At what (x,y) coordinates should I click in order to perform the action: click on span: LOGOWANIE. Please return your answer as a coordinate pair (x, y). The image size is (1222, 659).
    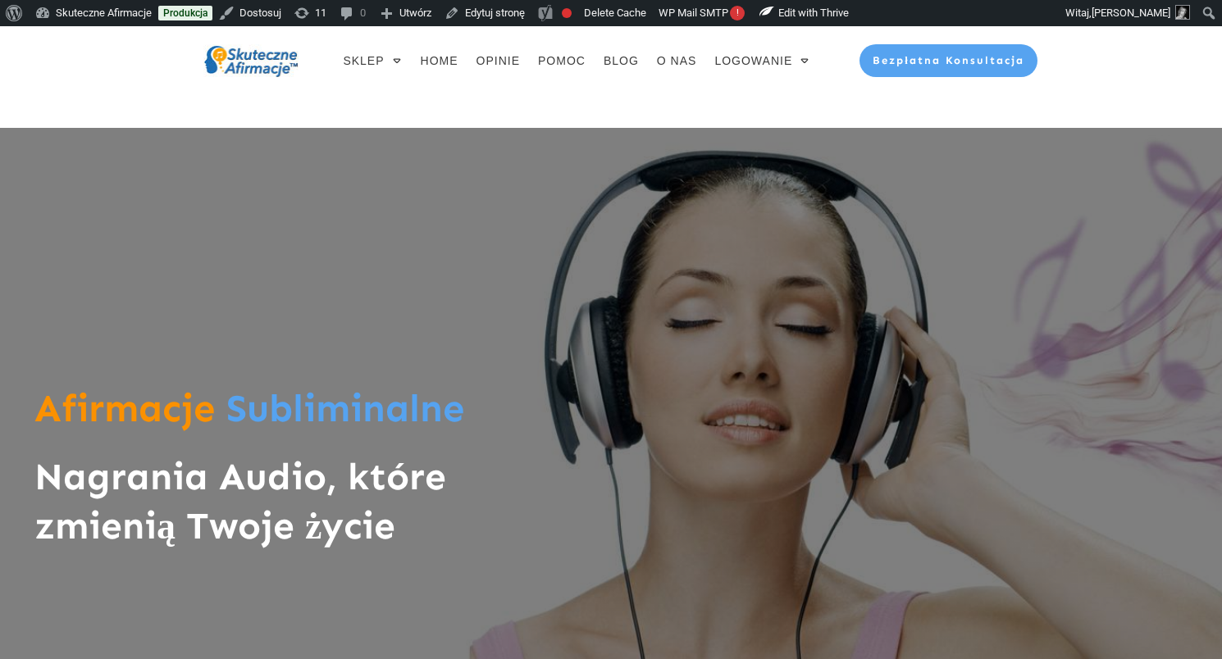
    Looking at the image, I should click on (753, 61).